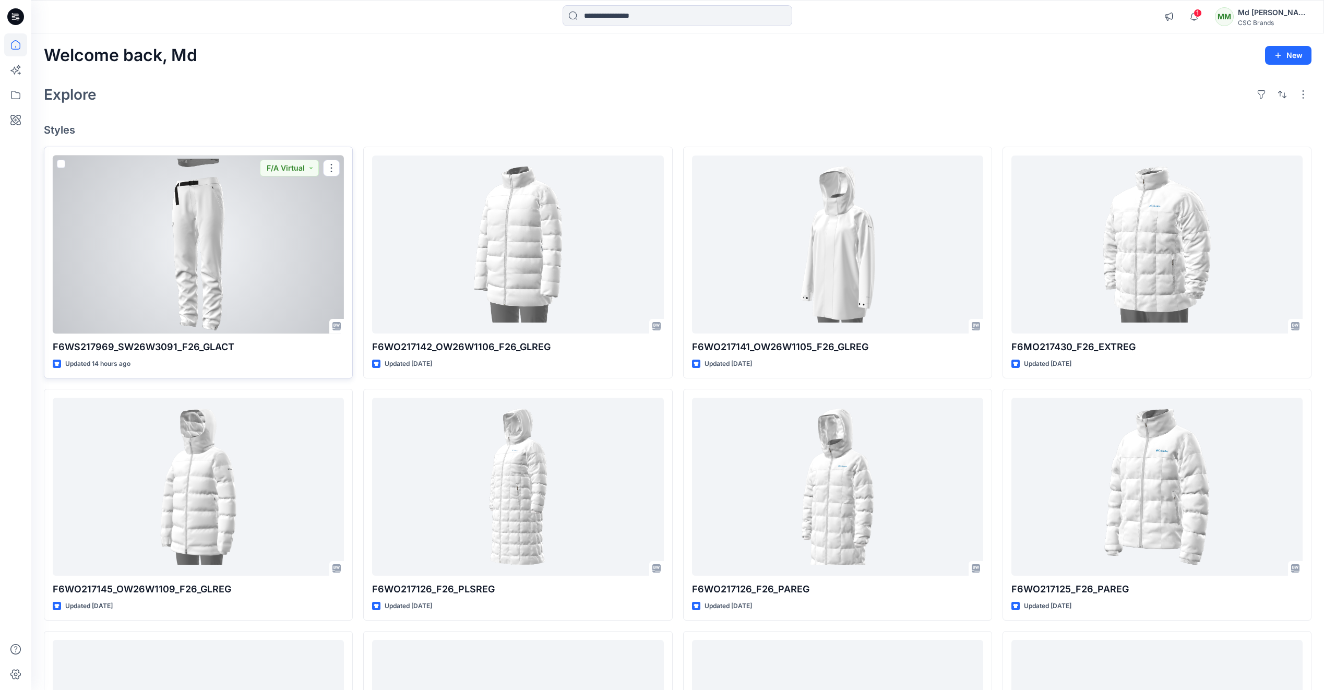  I want to click on p: F6WO217145_OW26W1109_F26_GLREG, so click(198, 589).